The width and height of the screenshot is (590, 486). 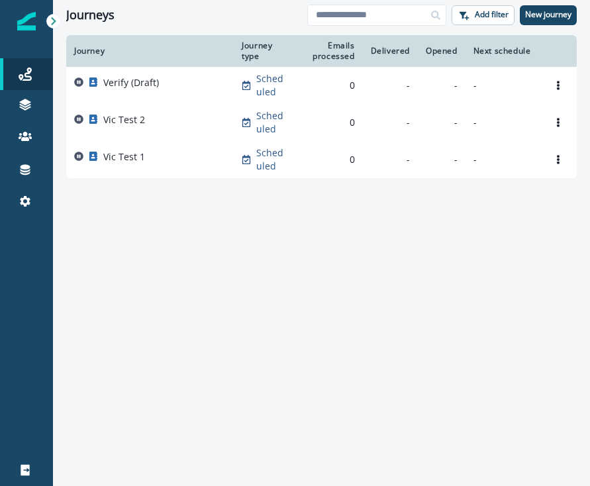 I want to click on a: Vic Test 2Scheduled0---Options, so click(x=321, y=122).